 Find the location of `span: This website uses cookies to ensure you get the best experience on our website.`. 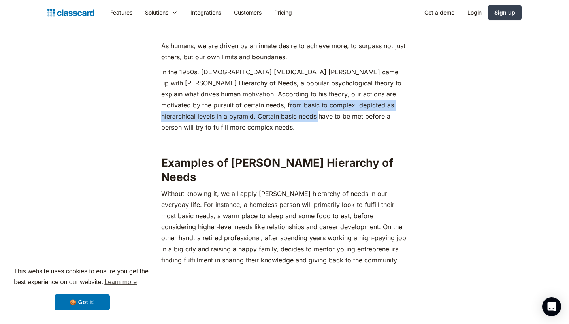

span: This website uses cookies to ensure you get the best experience on our website. is located at coordinates (82, 277).